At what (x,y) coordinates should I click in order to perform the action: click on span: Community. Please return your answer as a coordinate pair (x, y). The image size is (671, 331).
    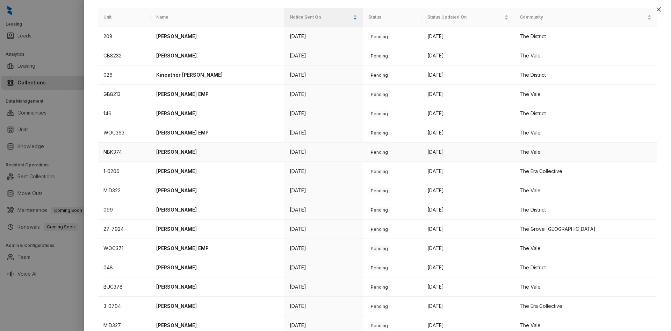
    Looking at the image, I should click on (583, 17).